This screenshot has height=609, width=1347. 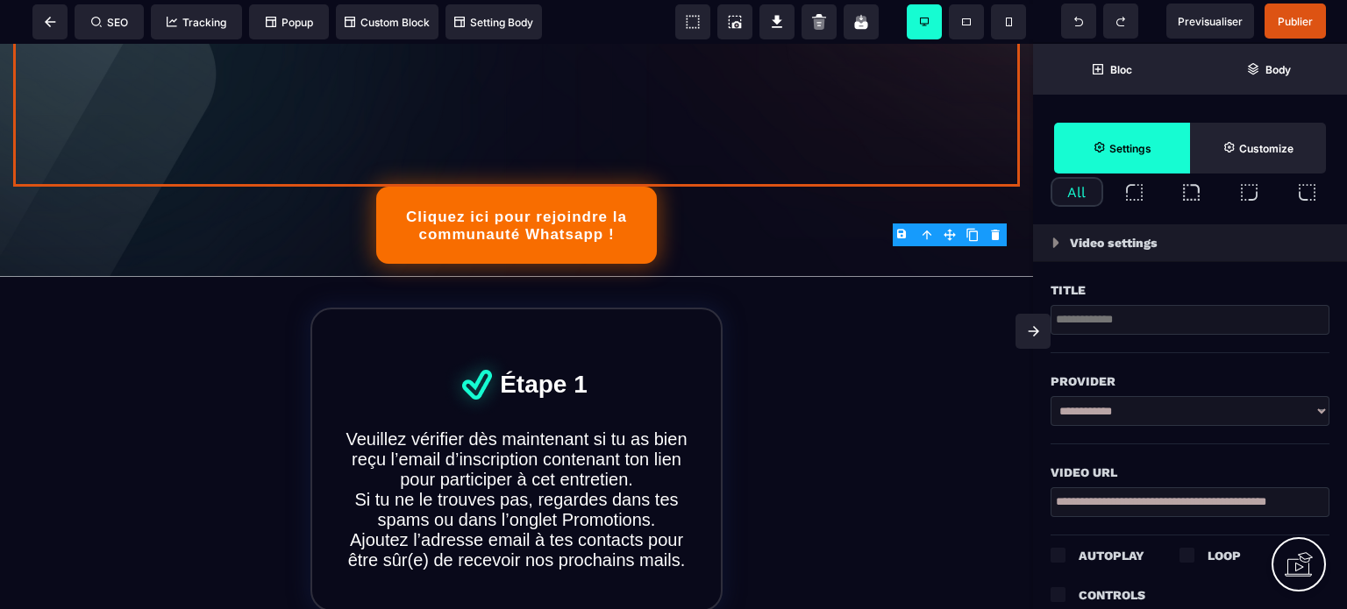 What do you see at coordinates (494, 22) in the screenshot?
I see `span: Setting Body` at bounding box center [494, 22].